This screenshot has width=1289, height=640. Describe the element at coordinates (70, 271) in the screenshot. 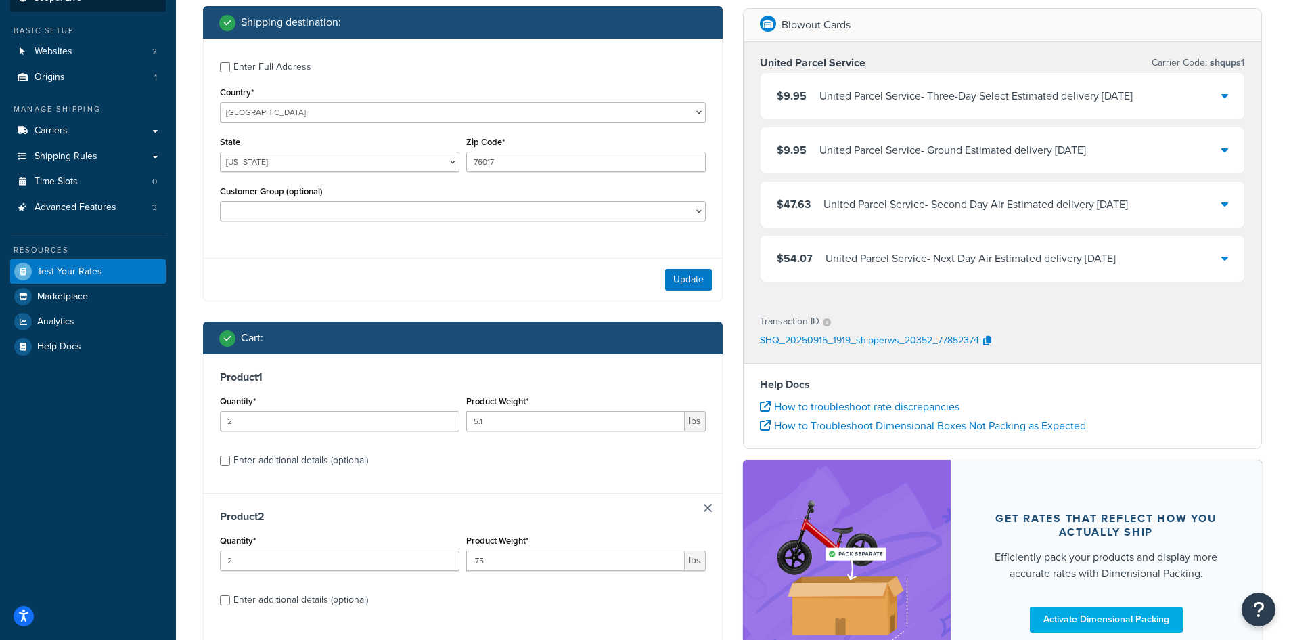

I see `span: Test Your Rates` at that location.